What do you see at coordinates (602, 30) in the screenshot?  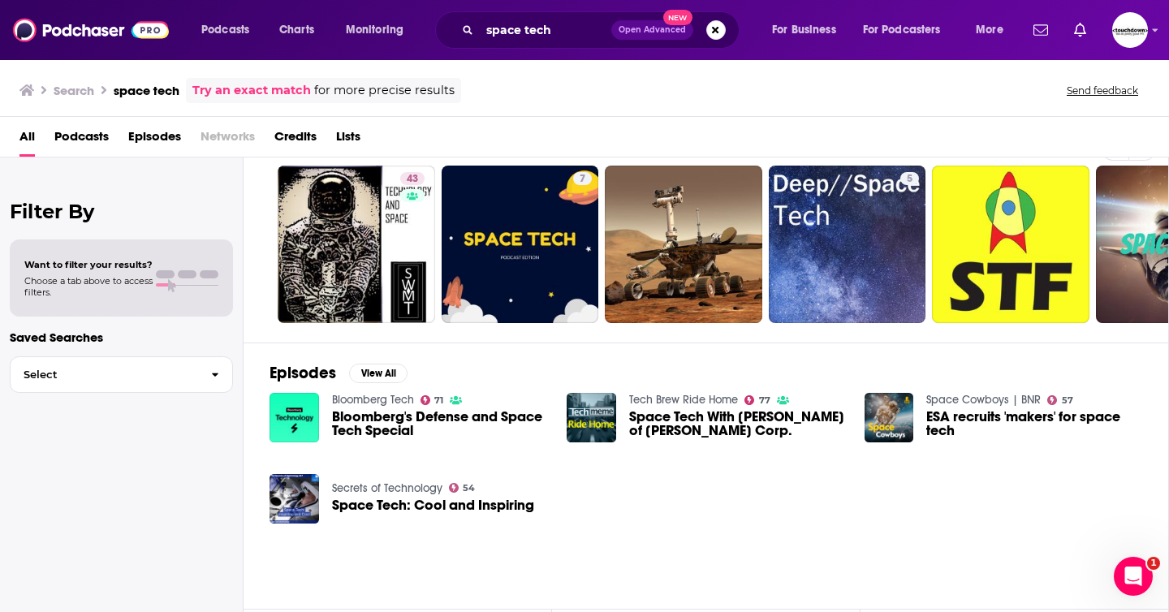 I see `div: Search podcasts, credits, & more...` at bounding box center [602, 30].